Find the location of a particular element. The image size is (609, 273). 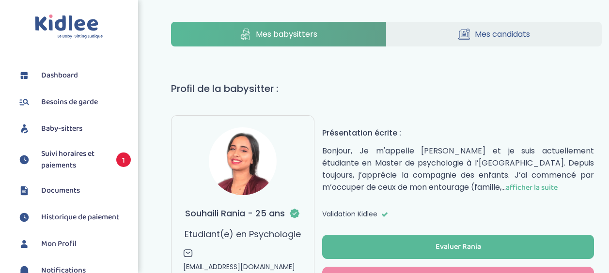

h3: Souhaili Rania - 25 ans is located at coordinates (243, 213).